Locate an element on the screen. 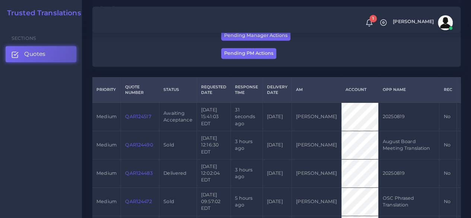  td: OSC Phrased Translation is located at coordinates (409, 202).